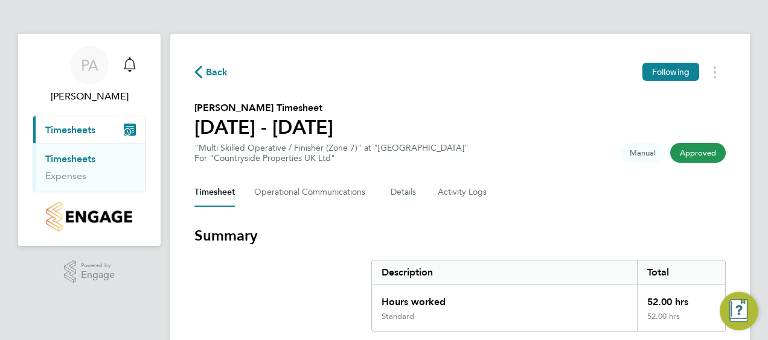  I want to click on div: Description, so click(504, 273).